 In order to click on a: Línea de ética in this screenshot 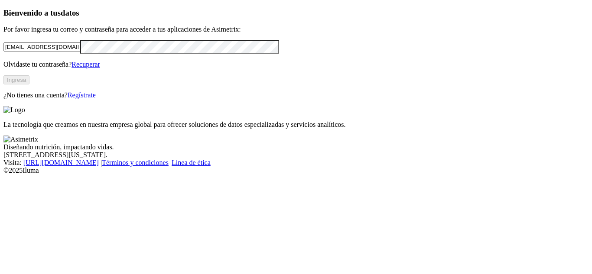, I will do `click(191, 162)`.